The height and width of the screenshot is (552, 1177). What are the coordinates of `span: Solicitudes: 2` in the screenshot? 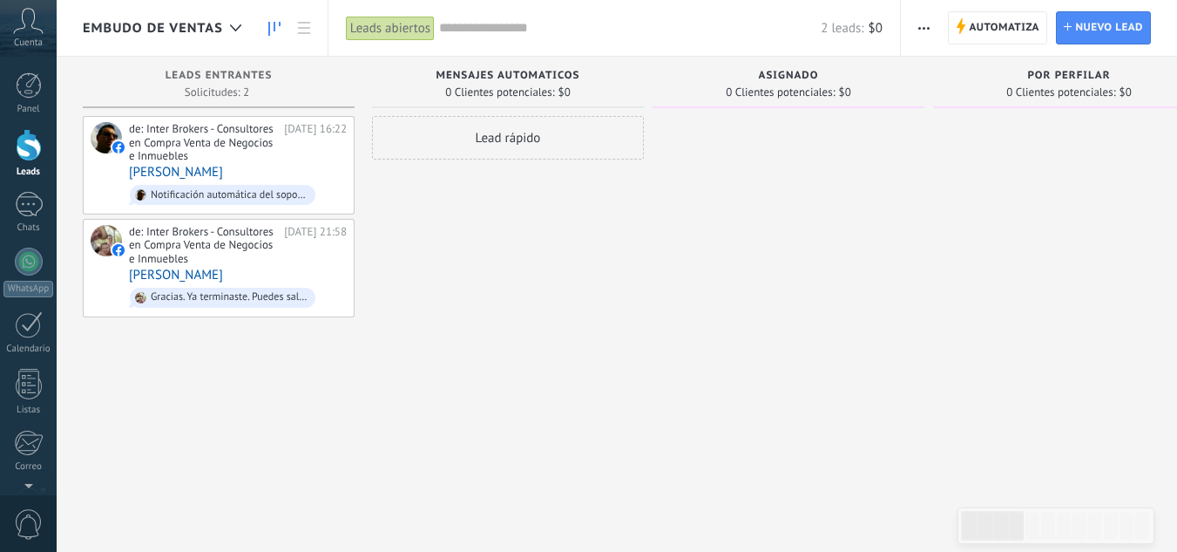 It's located at (217, 92).